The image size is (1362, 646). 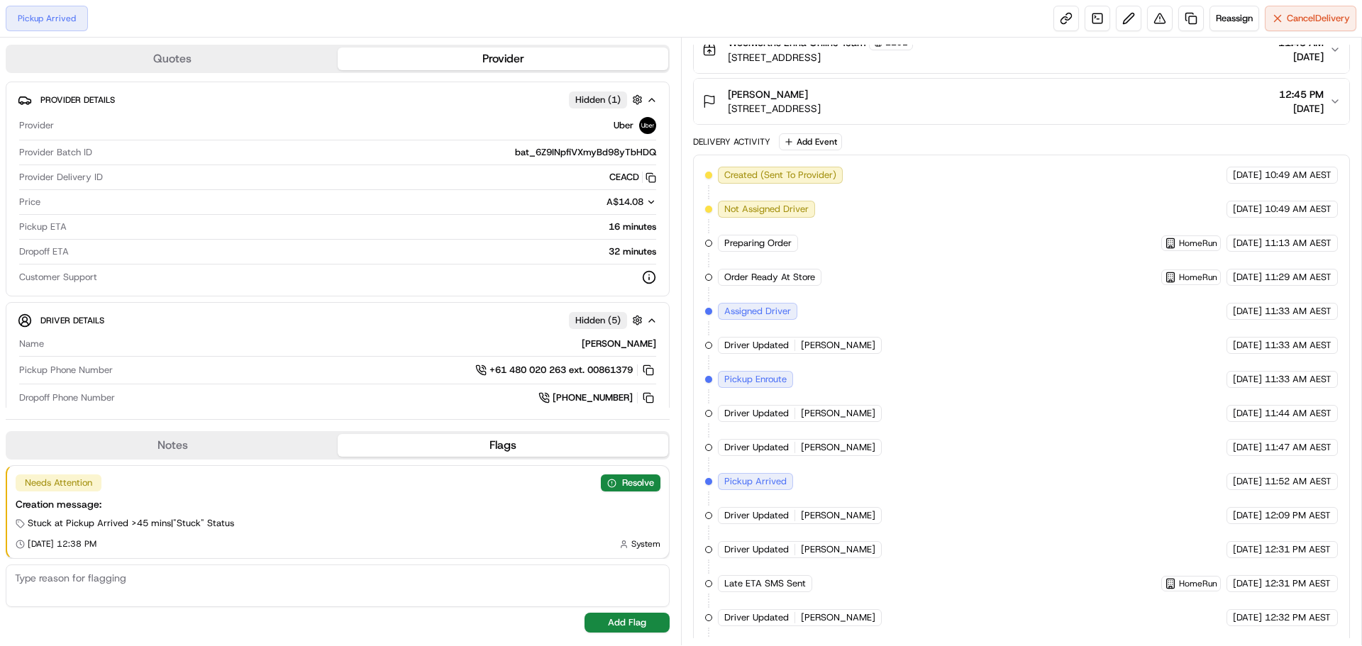 I want to click on span: Provider Delivery ID, so click(x=61, y=177).